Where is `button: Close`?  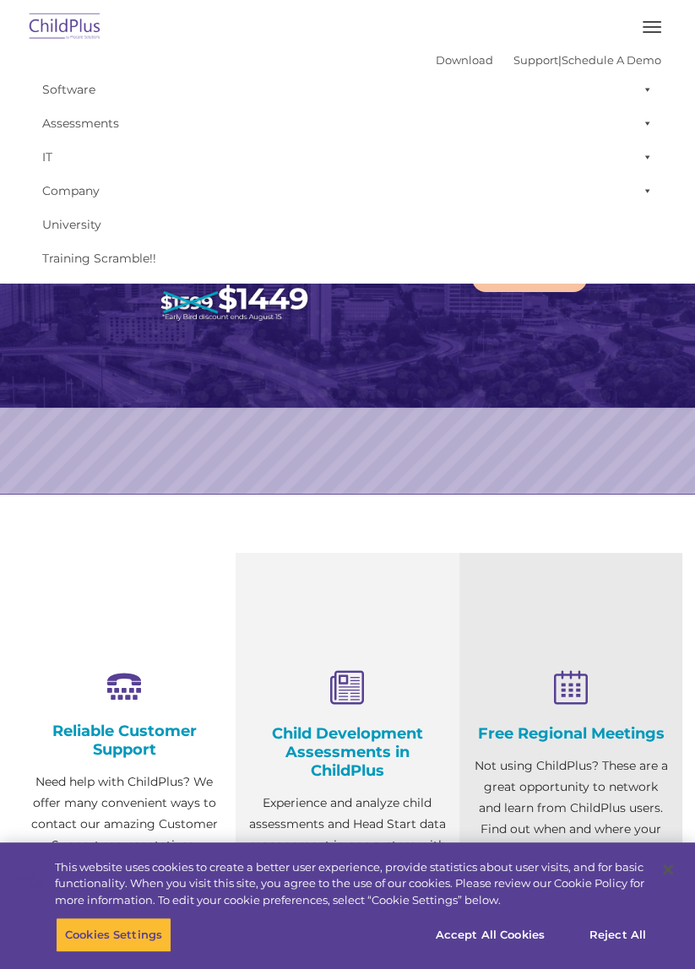
button: Close is located at coordinates (668, 870).